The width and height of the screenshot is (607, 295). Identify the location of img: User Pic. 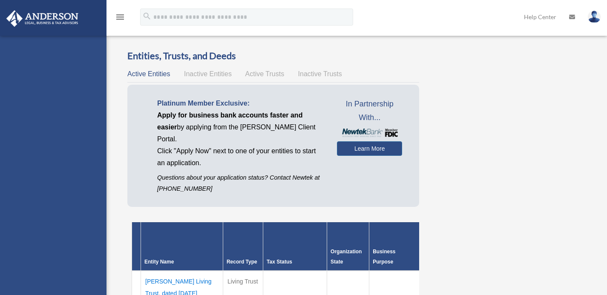
(594, 17).